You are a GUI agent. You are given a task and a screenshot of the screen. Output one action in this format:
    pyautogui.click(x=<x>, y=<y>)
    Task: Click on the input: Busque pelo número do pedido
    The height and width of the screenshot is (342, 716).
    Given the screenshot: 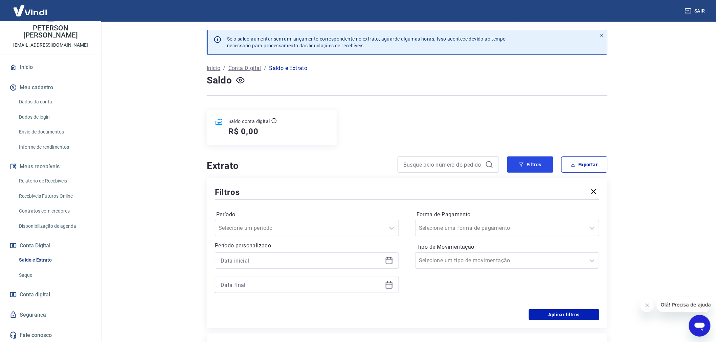 What is the action you would take?
    pyautogui.click(x=443, y=165)
    